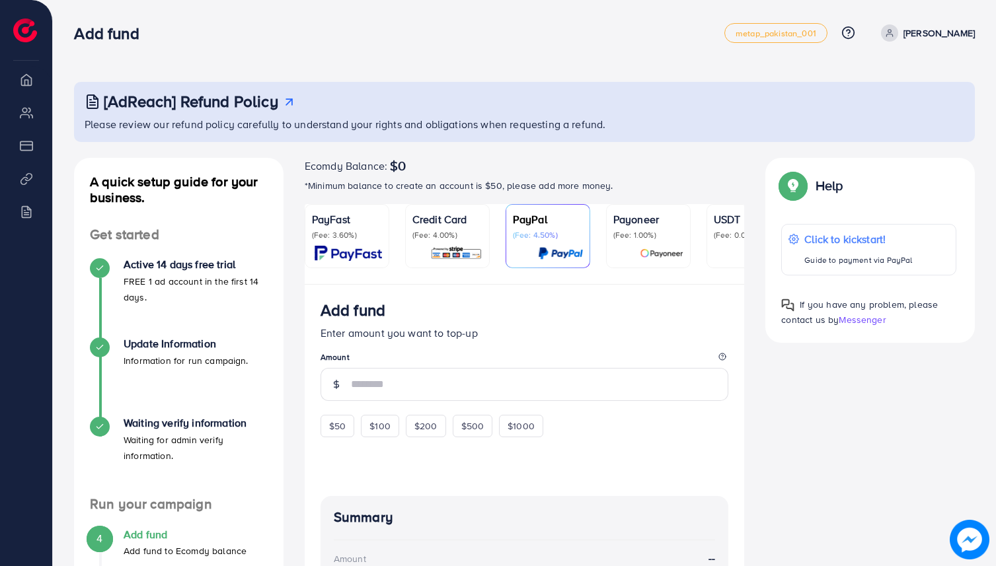  I want to click on span: $100, so click(380, 426).